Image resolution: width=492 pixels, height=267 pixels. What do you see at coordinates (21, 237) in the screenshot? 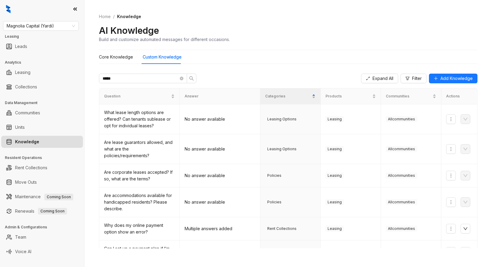
I see `a: Team` at bounding box center [21, 237].